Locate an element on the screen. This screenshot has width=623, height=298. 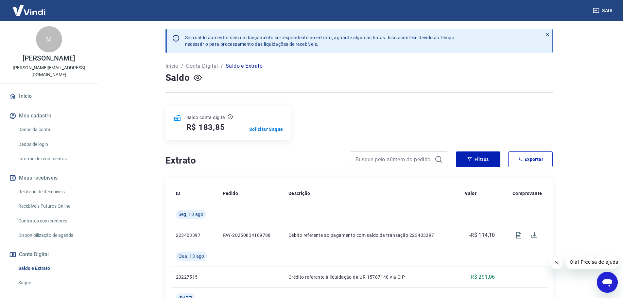
span: Visualizar is located at coordinates (519, 235).